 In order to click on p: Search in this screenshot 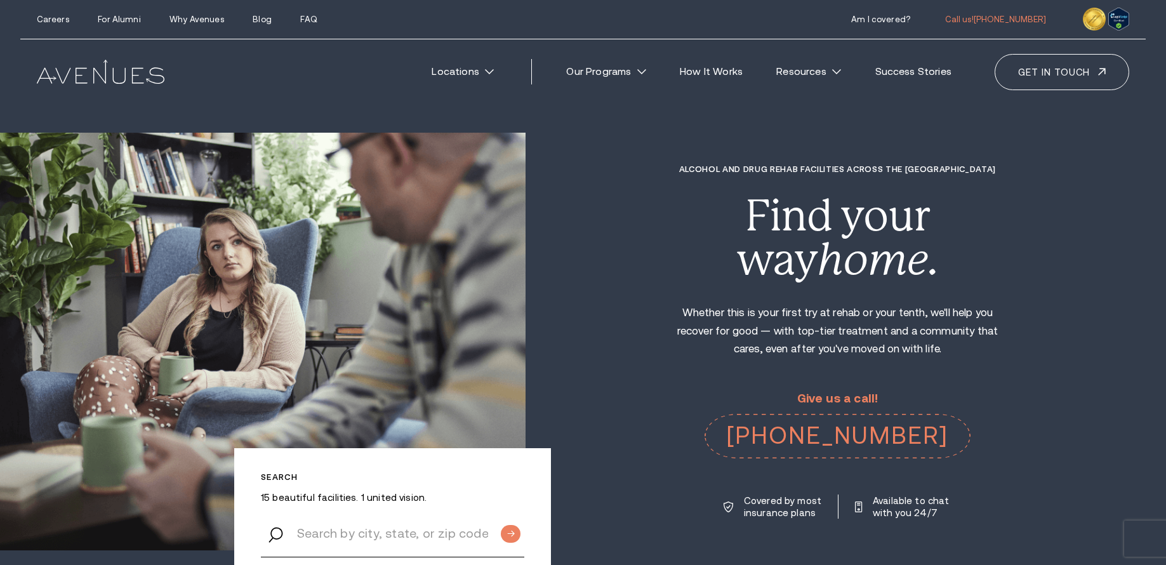, I will do `click(392, 477)`.